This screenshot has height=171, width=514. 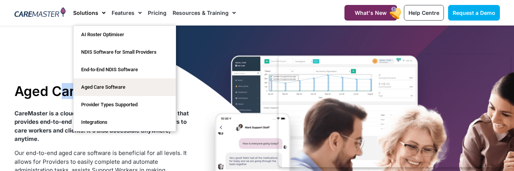 What do you see at coordinates (474, 13) in the screenshot?
I see `a: Request a Demo` at bounding box center [474, 13].